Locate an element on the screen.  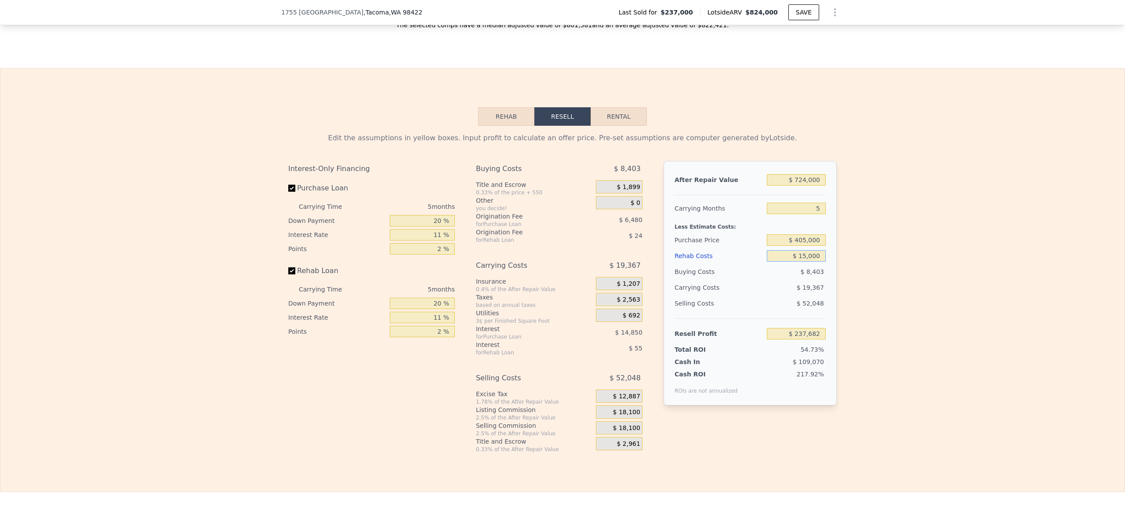
span: $824,000 is located at coordinates (762, 12).